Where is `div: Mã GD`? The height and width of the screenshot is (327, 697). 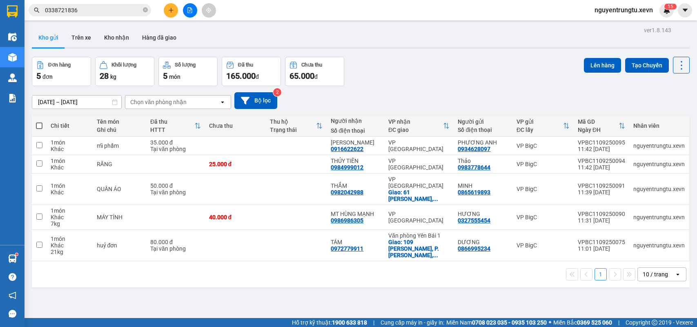 div: Mã GD is located at coordinates (598, 122).